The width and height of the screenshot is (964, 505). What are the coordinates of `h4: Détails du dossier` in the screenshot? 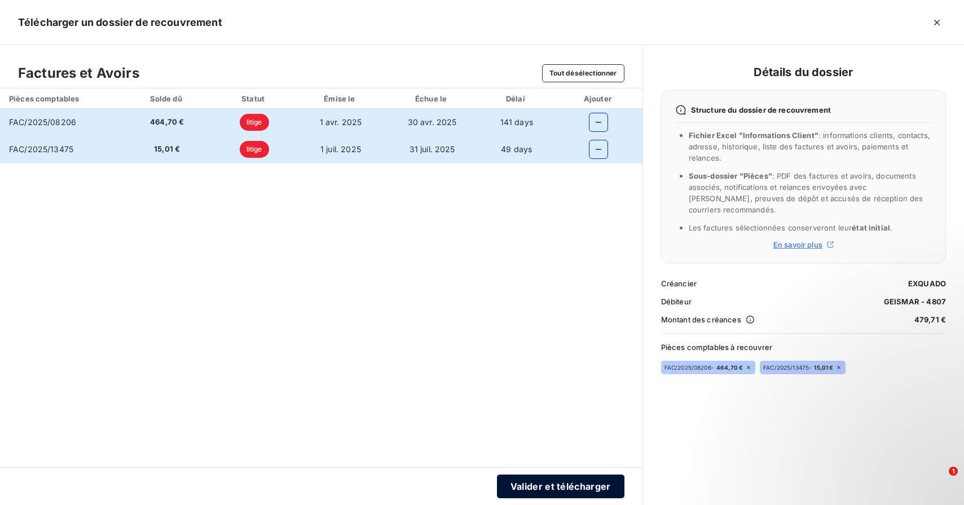 It's located at (803, 72).